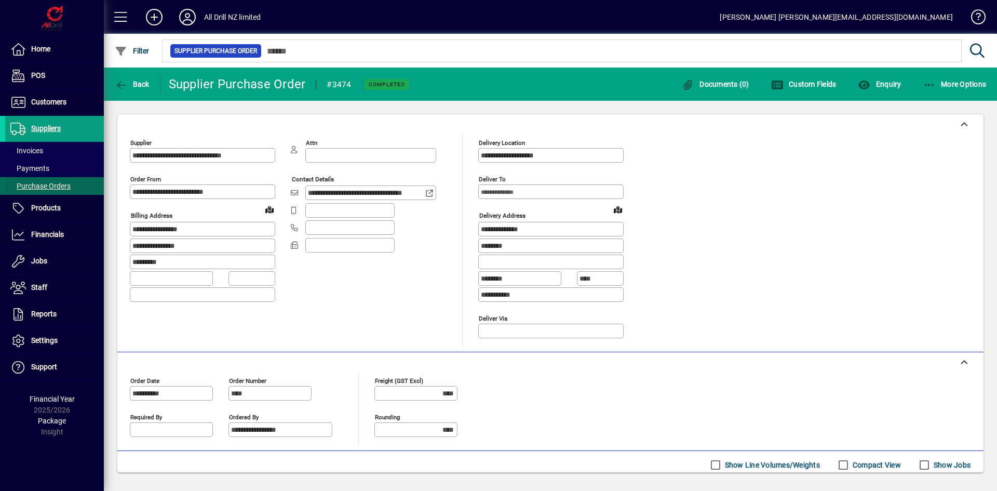  Describe the element at coordinates (955, 84) in the screenshot. I see `span: More Options` at that location.